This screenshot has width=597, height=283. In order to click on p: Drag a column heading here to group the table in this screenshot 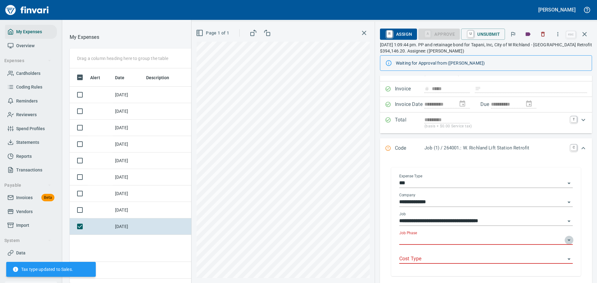, I will do `click(122, 58)`.